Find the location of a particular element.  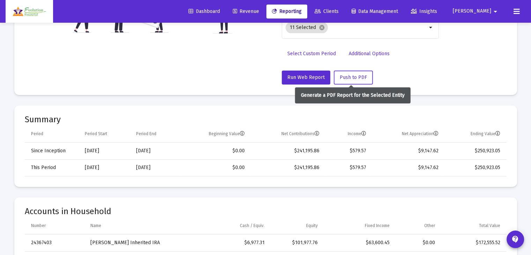

div: Total Value is located at coordinates (490, 226).